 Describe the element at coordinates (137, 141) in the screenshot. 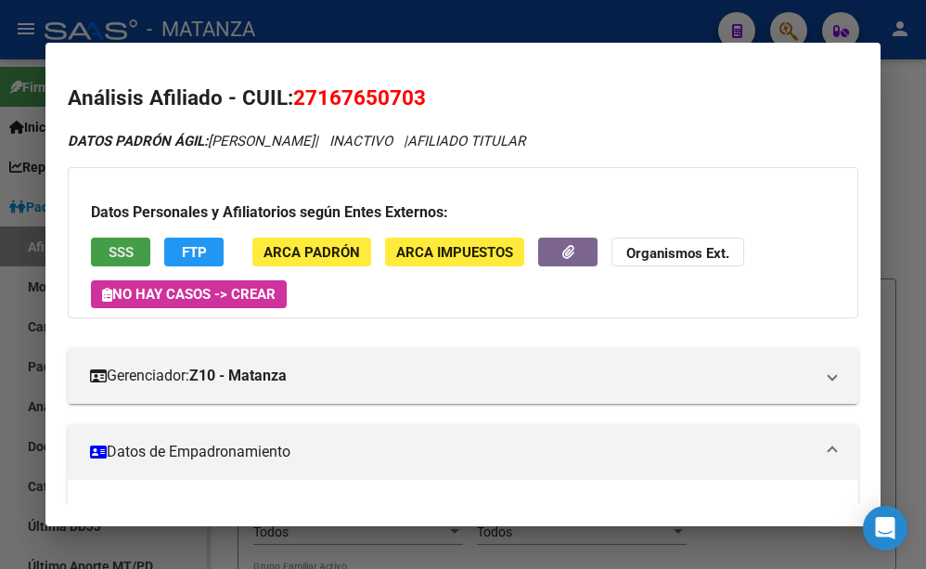

I see `strong: DATOS PADRÓN ÁGIL:` at that location.